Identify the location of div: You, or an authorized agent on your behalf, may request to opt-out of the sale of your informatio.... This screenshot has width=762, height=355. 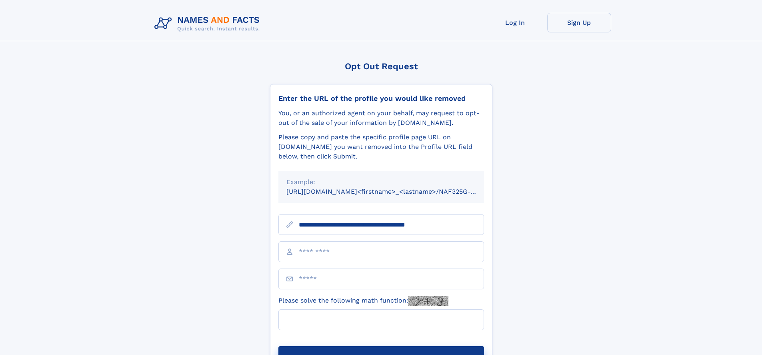
(381, 118).